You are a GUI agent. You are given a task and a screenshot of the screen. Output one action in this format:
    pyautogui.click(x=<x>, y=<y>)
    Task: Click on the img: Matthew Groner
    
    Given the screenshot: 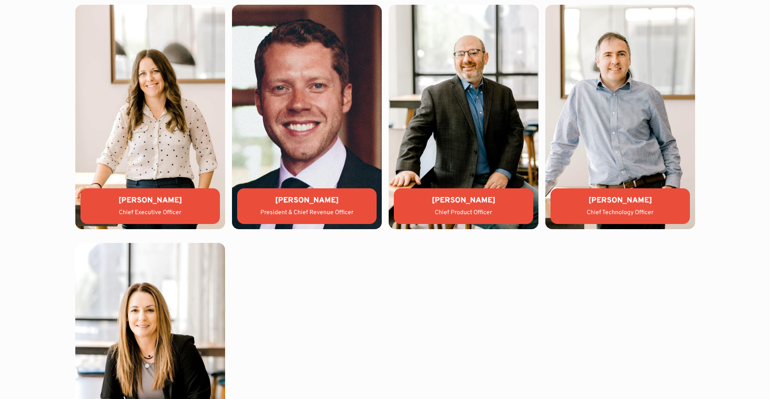 What is the action you would take?
    pyautogui.click(x=463, y=117)
    